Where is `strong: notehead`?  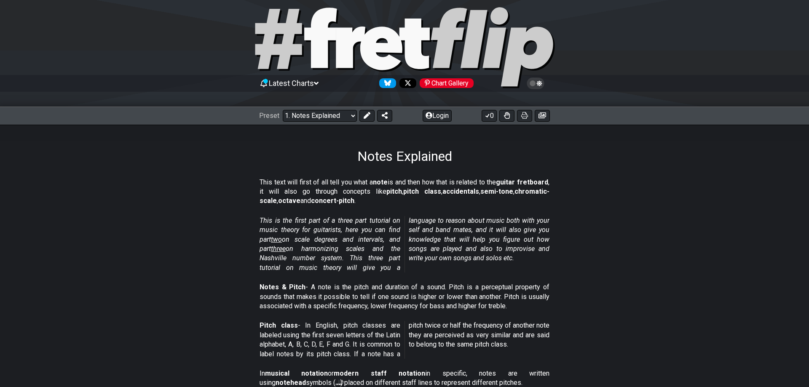
strong: notehead is located at coordinates (291, 382).